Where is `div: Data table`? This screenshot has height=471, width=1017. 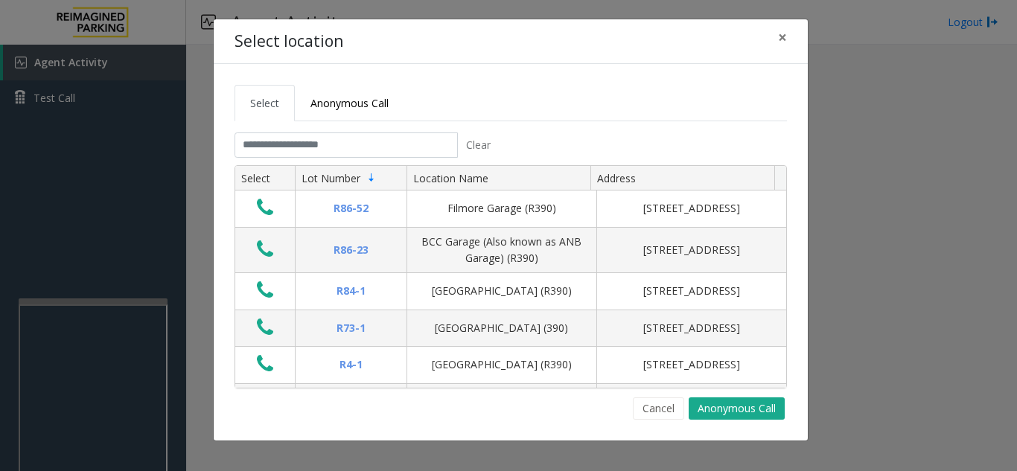 div: Data table is located at coordinates (511, 277).